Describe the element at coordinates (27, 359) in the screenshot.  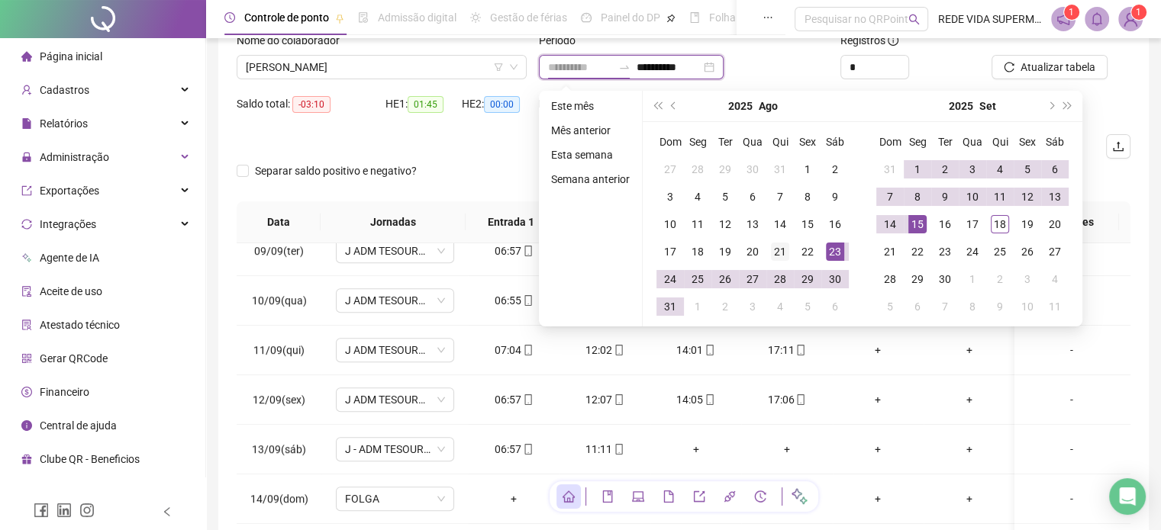
I see `span: qrcode` at that location.